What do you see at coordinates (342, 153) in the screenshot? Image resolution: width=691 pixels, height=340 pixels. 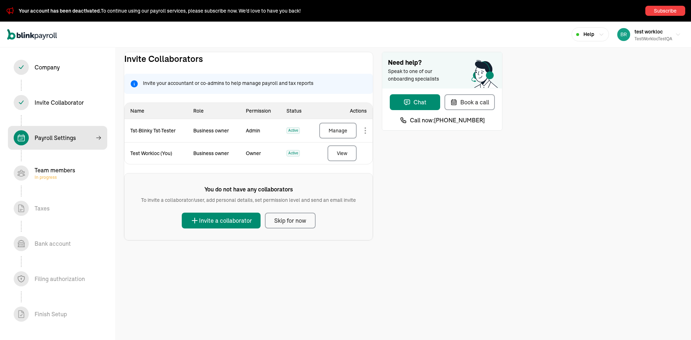 I see `button: View` at bounding box center [342, 153].